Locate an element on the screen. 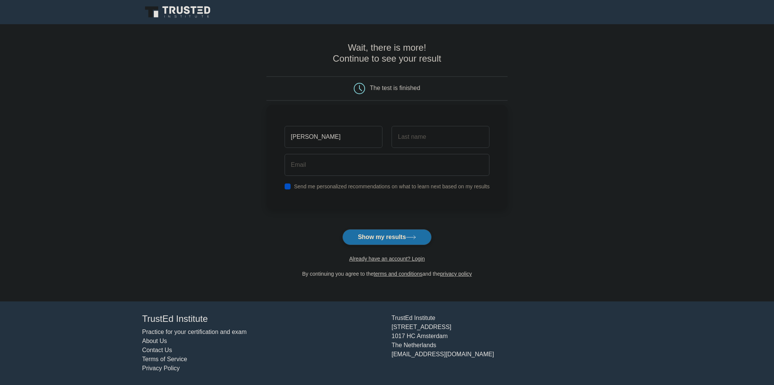  div: The test is finished is located at coordinates (395, 88).